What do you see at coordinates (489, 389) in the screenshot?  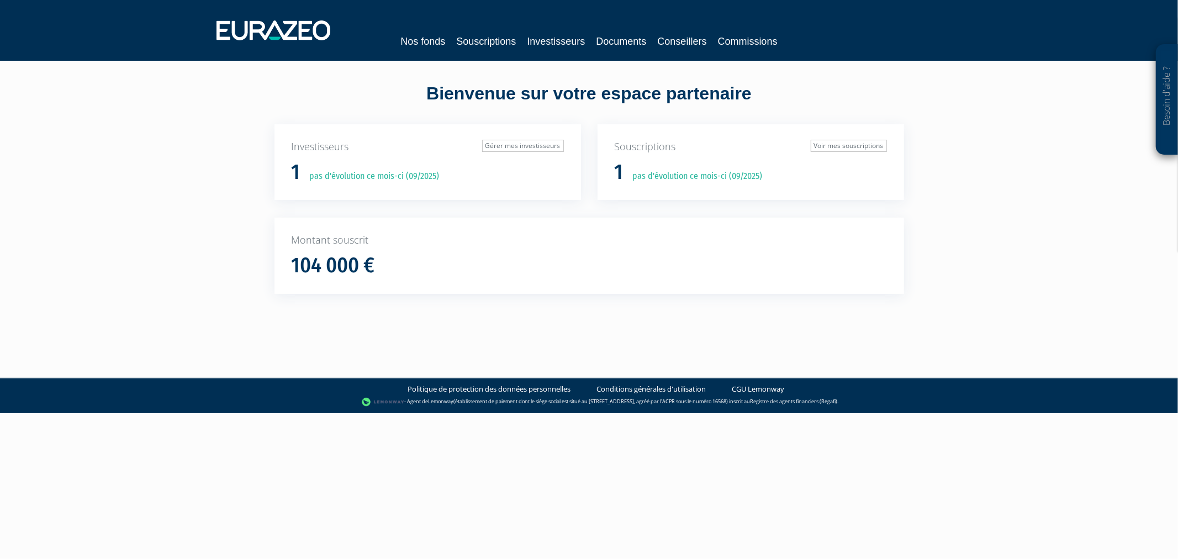 I see `a: Politique de protection des données personnelles` at bounding box center [489, 389].